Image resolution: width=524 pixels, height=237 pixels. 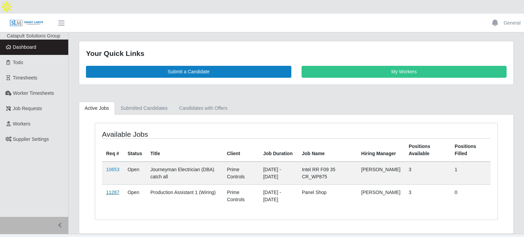 What do you see at coordinates (470, 173) in the screenshot?
I see `td: 1` at bounding box center [470, 173].